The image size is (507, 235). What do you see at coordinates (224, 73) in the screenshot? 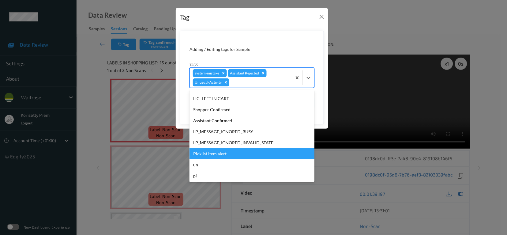
I see `div: Remove system-mistake` at bounding box center [224, 73].